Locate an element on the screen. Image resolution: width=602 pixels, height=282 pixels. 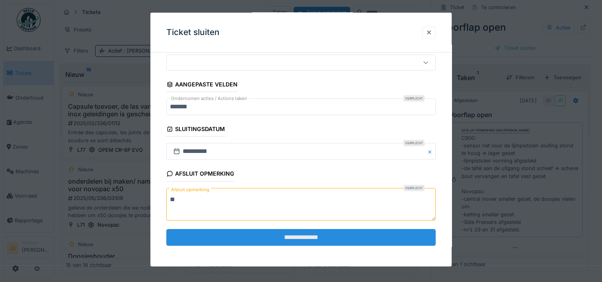
div: Afsluit opmerking is located at coordinates (200, 174).